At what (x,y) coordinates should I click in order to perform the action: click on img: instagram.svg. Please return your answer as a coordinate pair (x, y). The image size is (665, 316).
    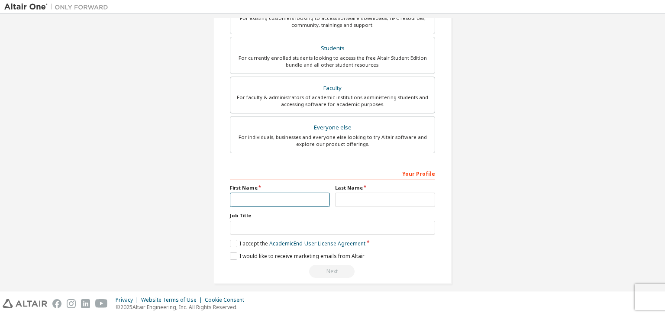
    Looking at the image, I should click on (71, 304).